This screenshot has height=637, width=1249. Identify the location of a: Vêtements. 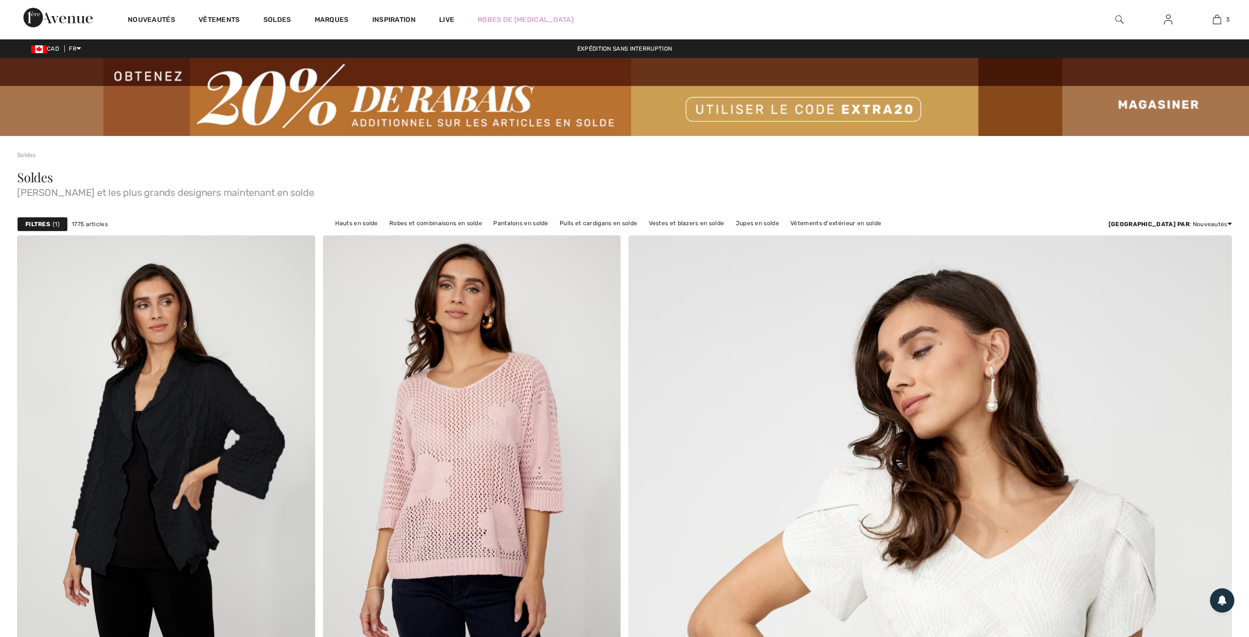
(219, 20).